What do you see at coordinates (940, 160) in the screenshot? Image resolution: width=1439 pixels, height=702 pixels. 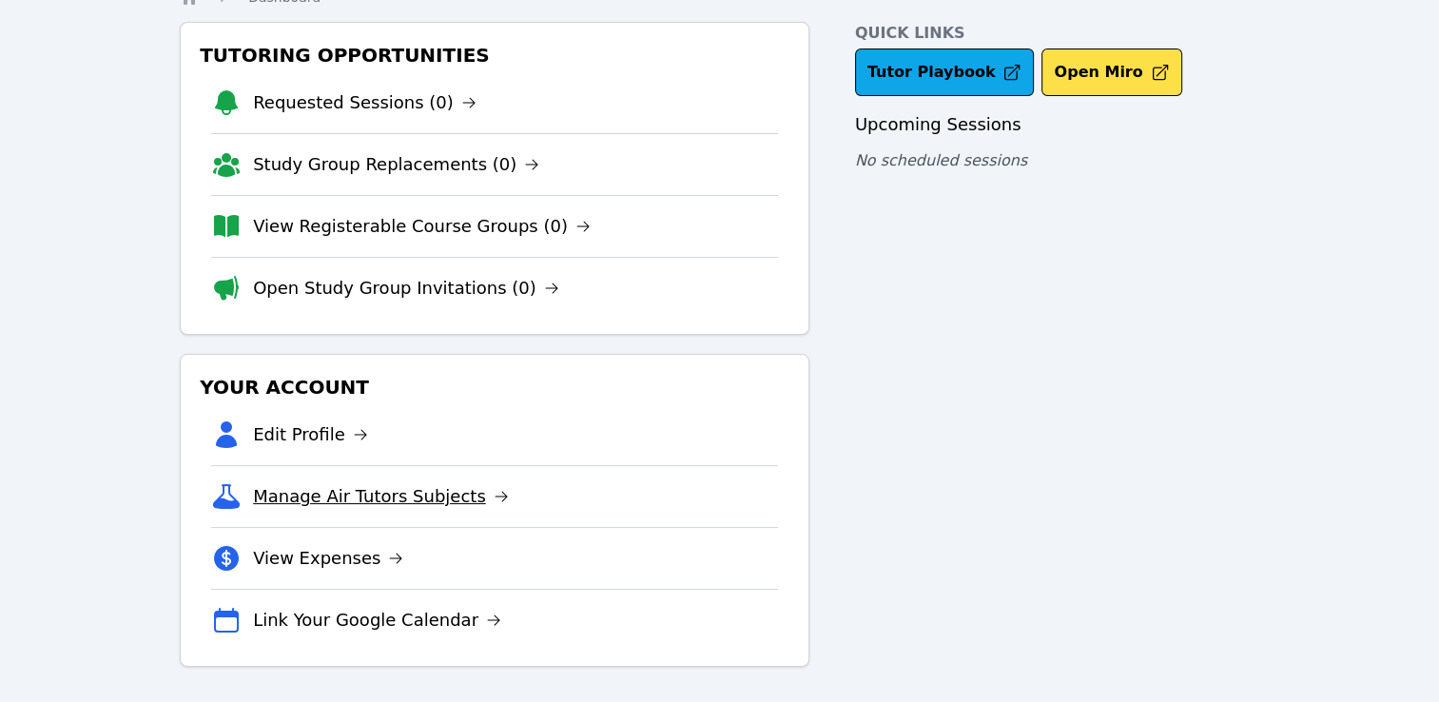 I see `span: No scheduled sessions` at bounding box center [940, 160].